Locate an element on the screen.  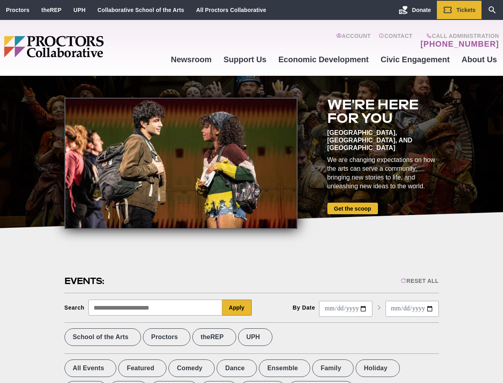
h2: We're here for you is located at coordinates (383, 111).